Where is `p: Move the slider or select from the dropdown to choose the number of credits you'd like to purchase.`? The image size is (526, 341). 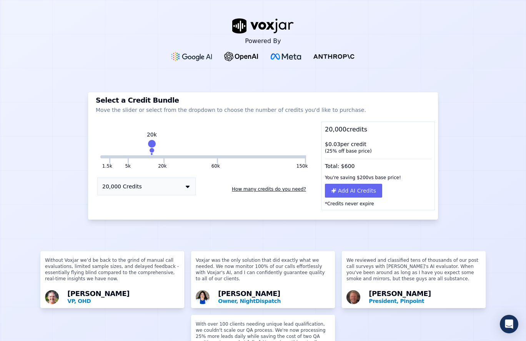 p: Move the slider or select from the dropdown to choose the number of credits you'd like to purchase. is located at coordinates (263, 110).